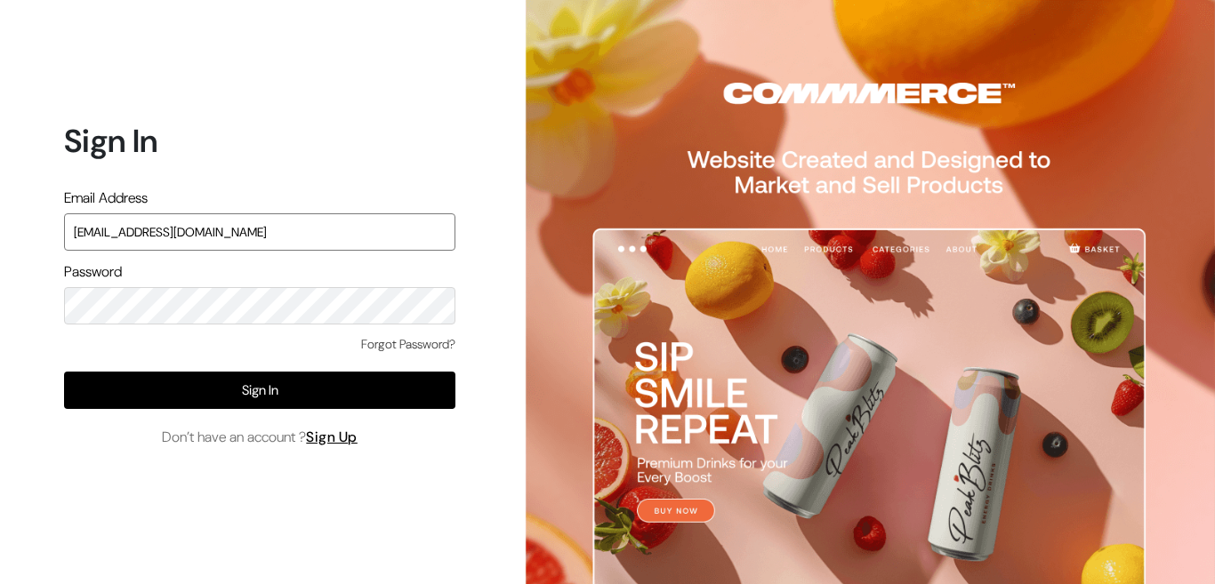 The width and height of the screenshot is (1215, 584). What do you see at coordinates (260, 438) in the screenshot?
I see `span: Don’t have an account ?` at bounding box center [260, 438].